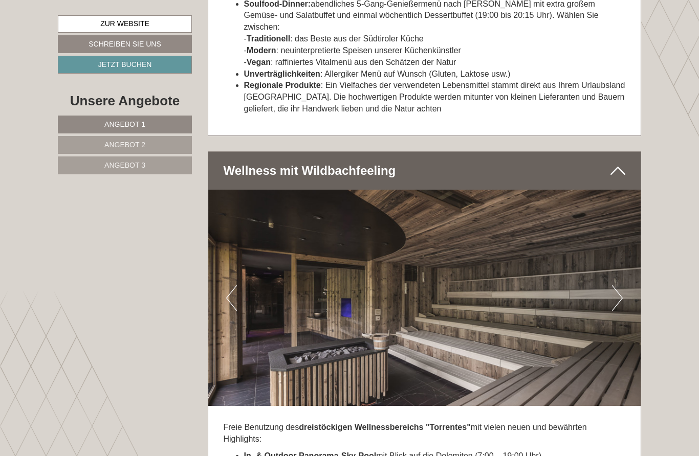 This screenshot has width=699, height=456. I want to click on button: Previous, so click(231, 298).